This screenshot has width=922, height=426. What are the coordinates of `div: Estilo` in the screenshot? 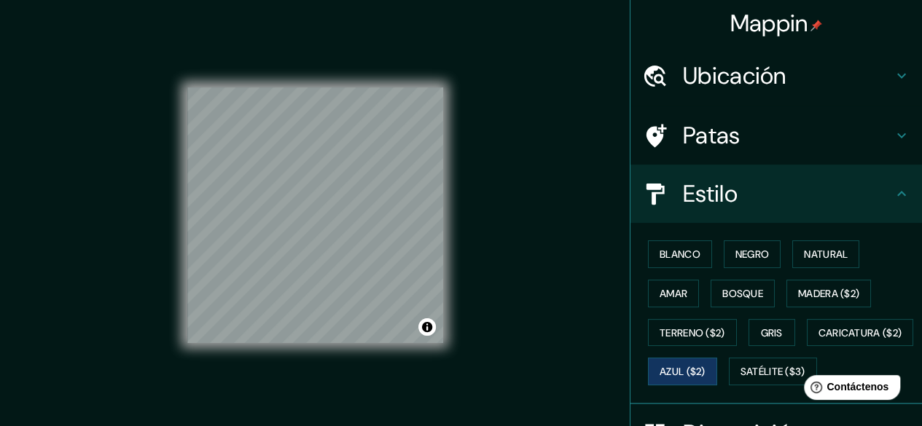 It's located at (776, 194).